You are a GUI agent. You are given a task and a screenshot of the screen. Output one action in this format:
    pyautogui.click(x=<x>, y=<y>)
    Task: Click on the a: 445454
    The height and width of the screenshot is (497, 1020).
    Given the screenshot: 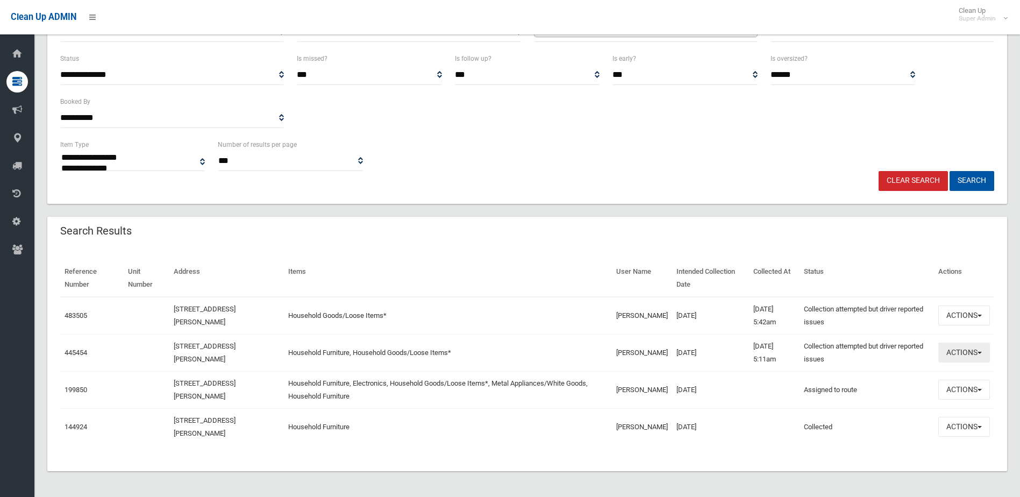 What is the action you would take?
    pyautogui.click(x=76, y=352)
    